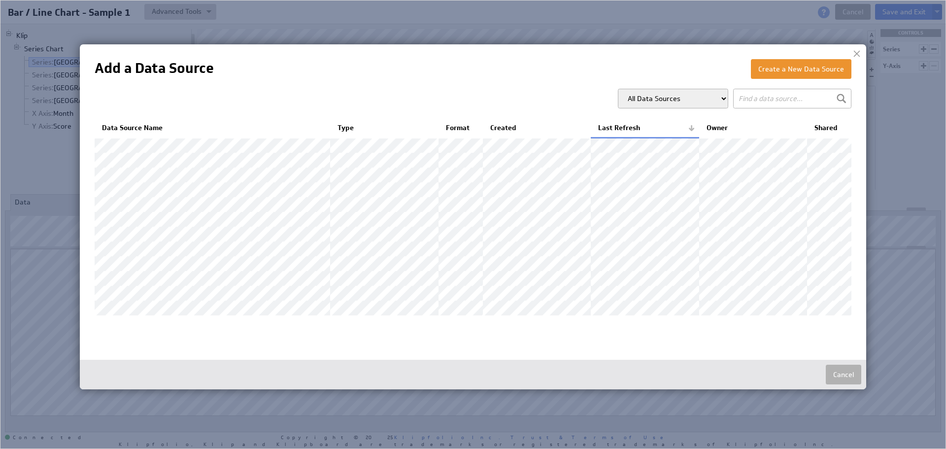 The width and height of the screenshot is (946, 449). Describe the element at coordinates (829, 128) in the screenshot. I see `th: Shared` at that location.